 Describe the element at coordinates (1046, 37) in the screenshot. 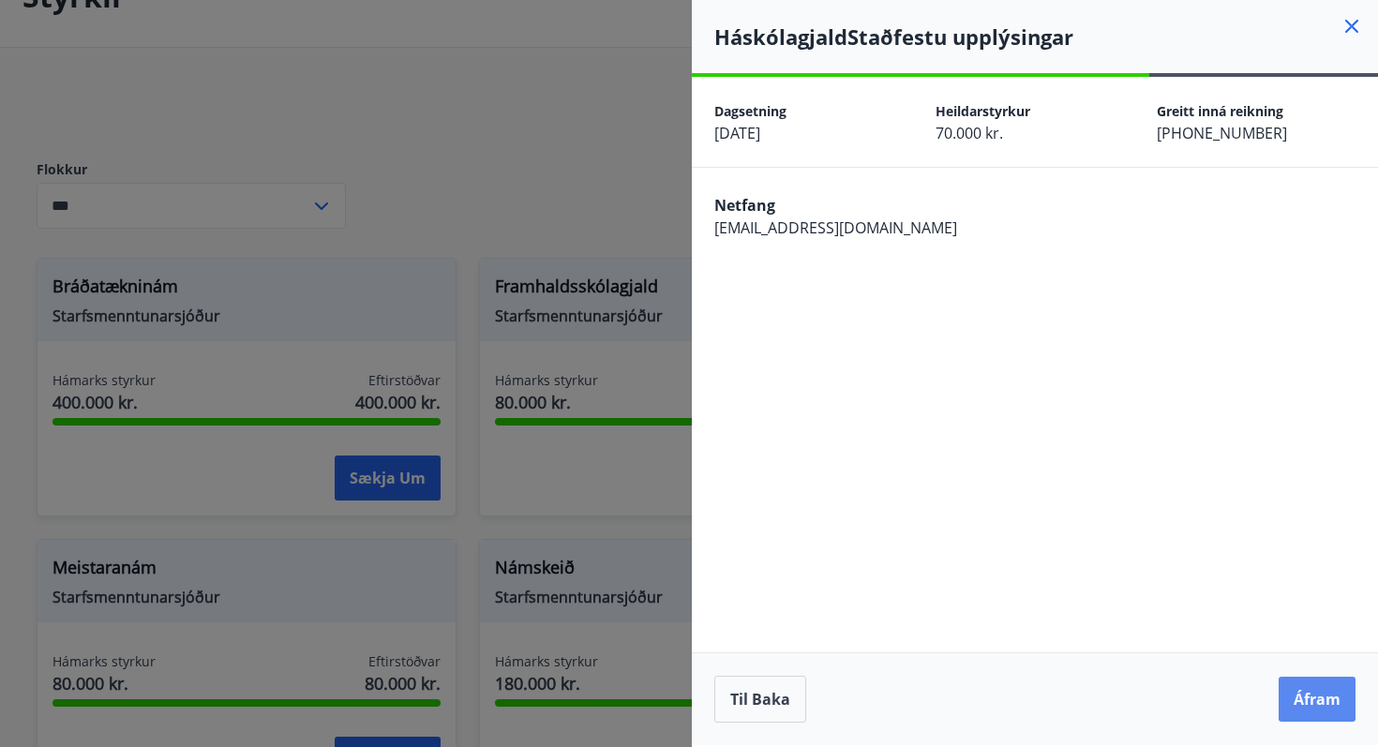

I see `h4: Háskólagjald Staðfestu upplýsingar` at that location.